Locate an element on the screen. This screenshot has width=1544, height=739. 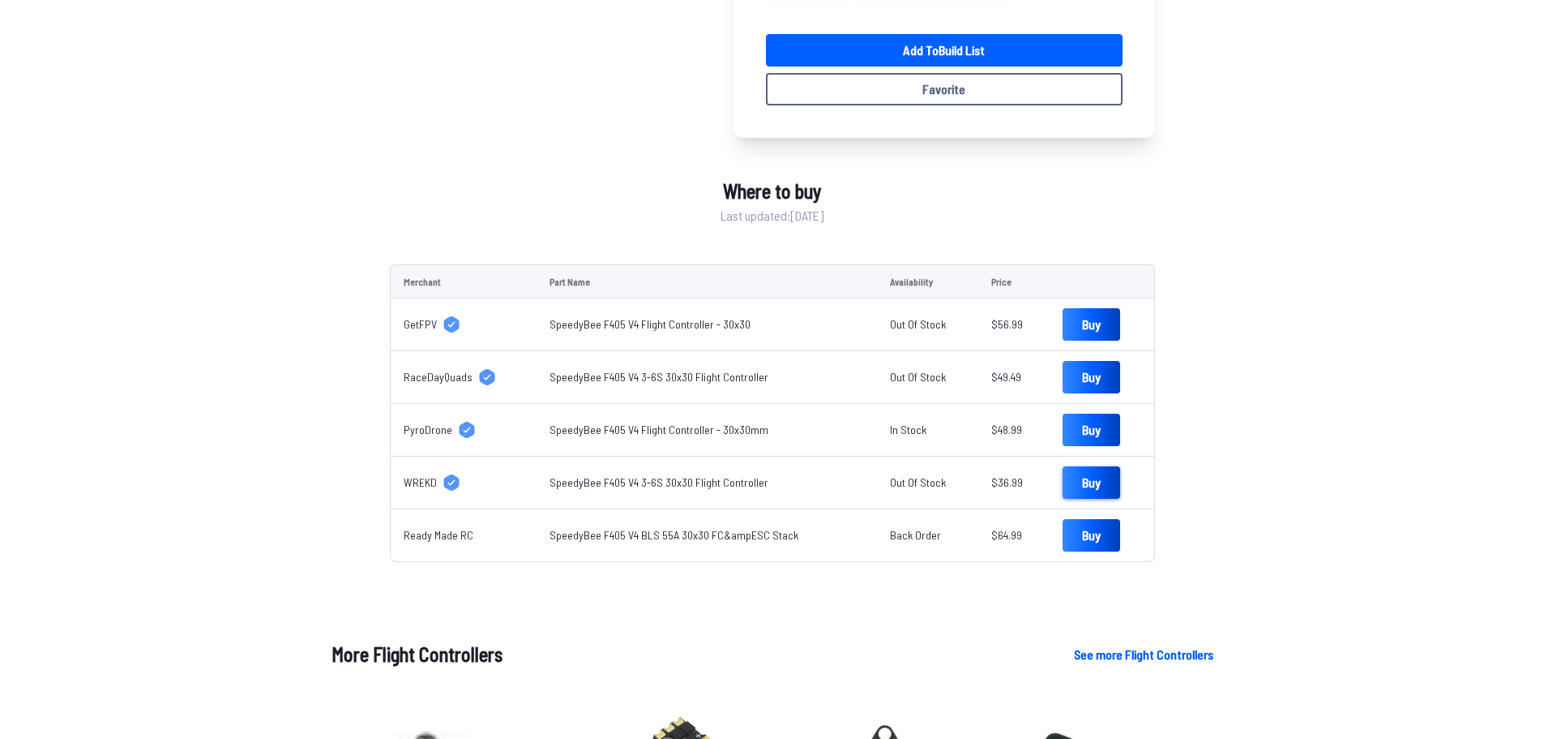
td: Back Order is located at coordinates (927, 535).